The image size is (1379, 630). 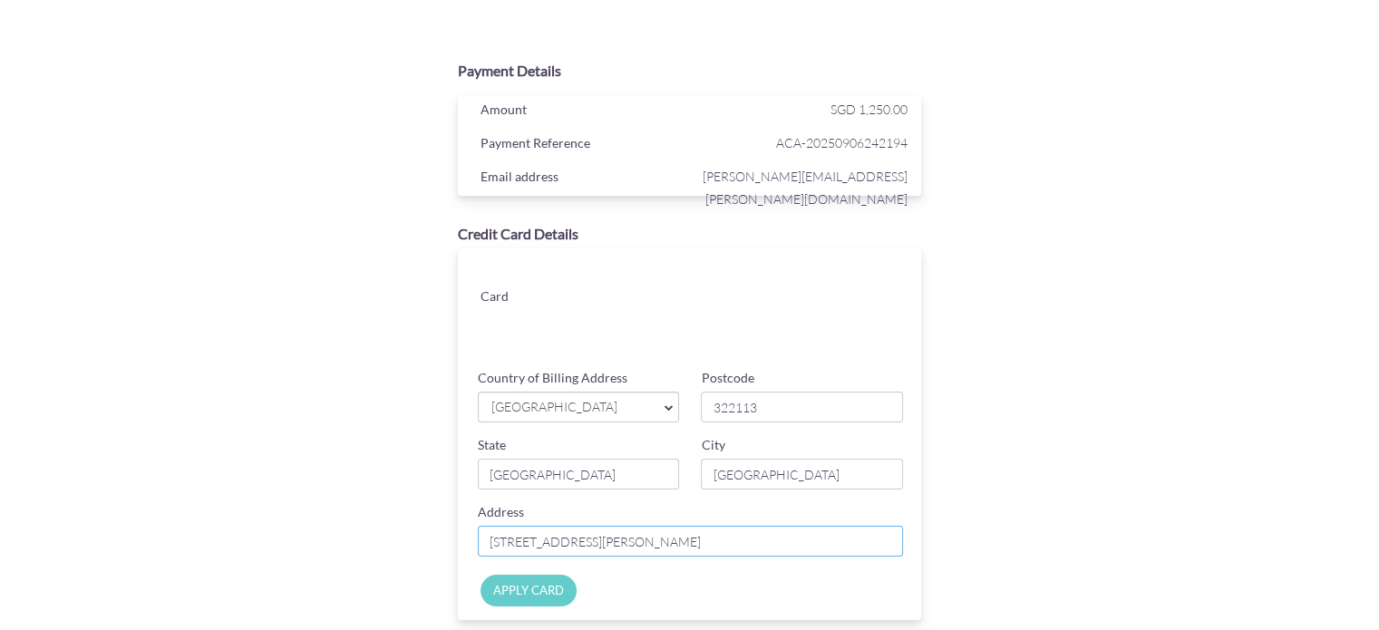 I want to click on label: Address, so click(x=501, y=512).